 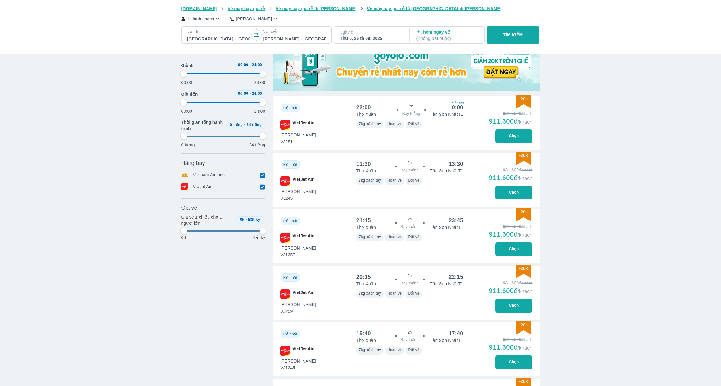 I want to click on span: Giờ đi, so click(x=187, y=66).